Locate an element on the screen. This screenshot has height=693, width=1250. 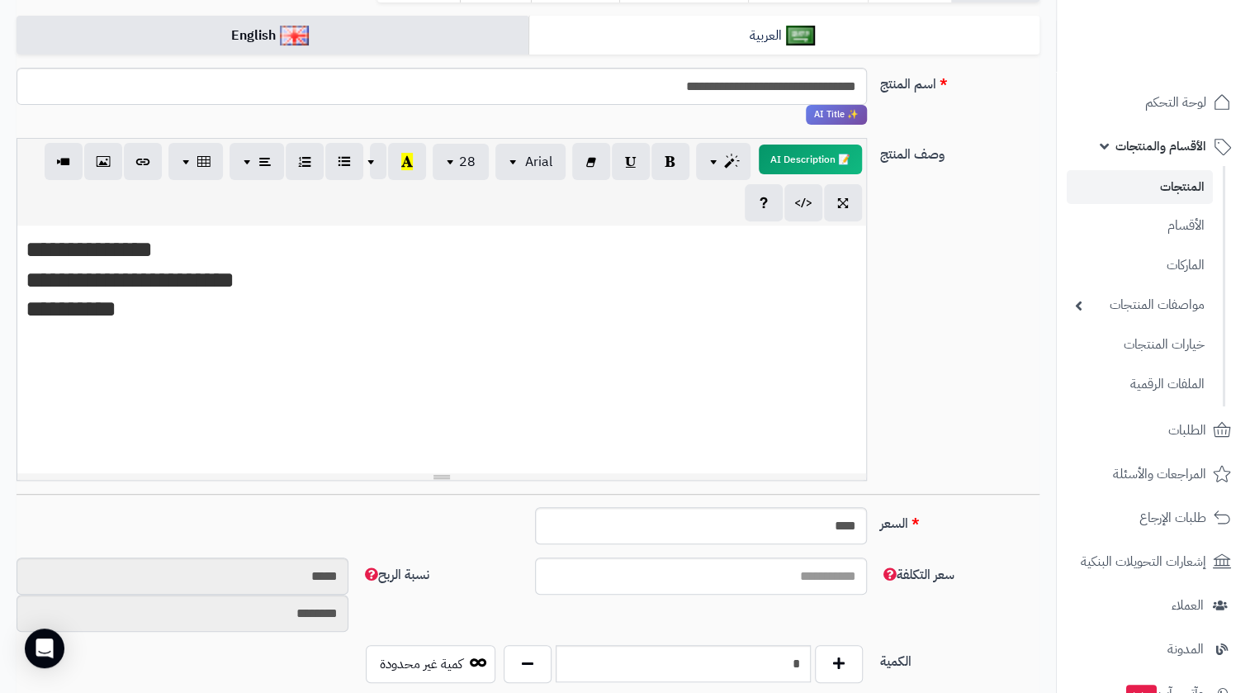
a: الماركات is located at coordinates (1139, 265).